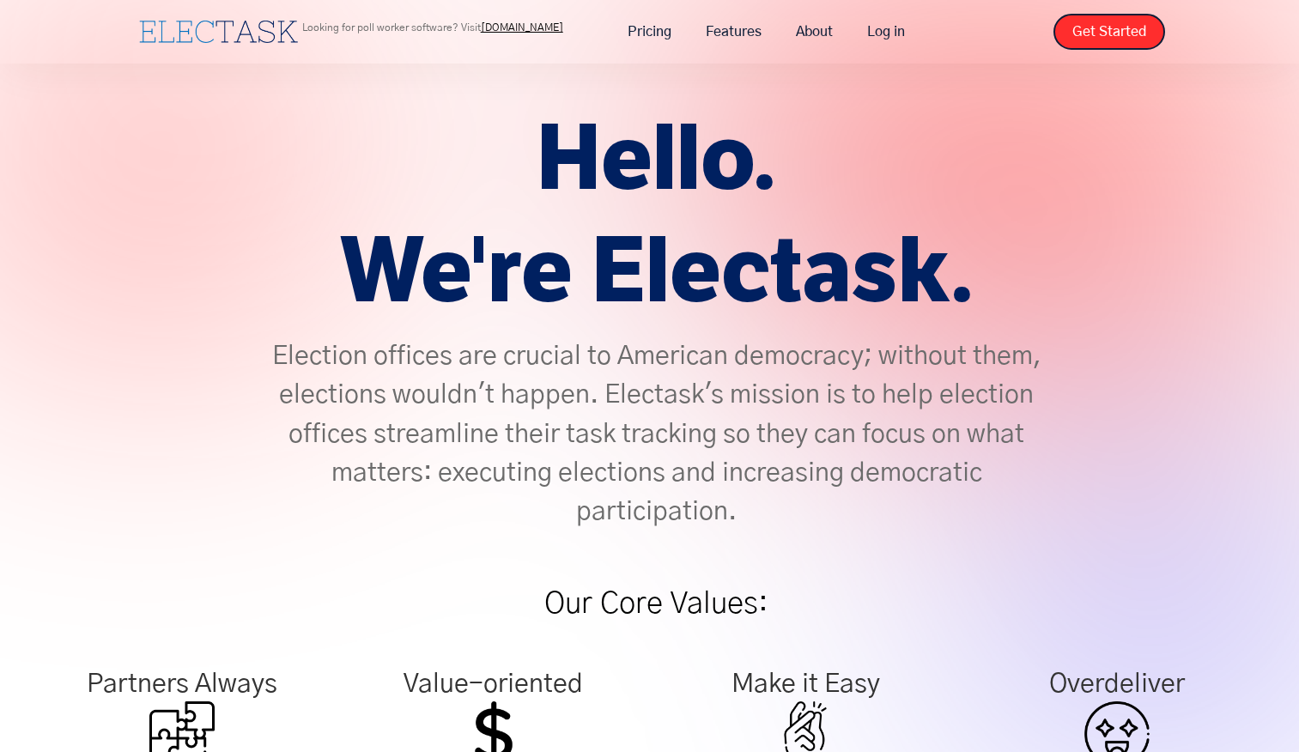  I want to click on div: Make it Easy, so click(805, 684).